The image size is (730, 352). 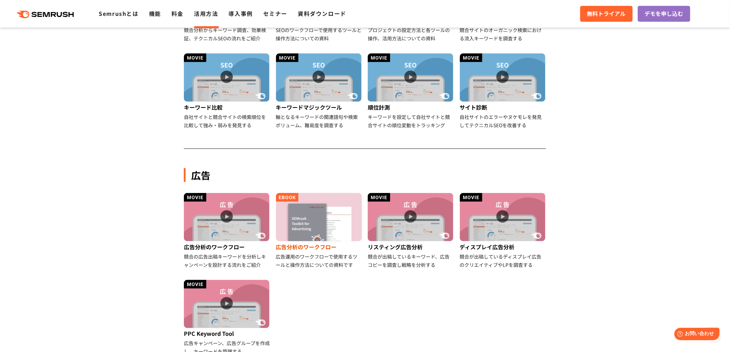 I want to click on a: 無料トライアル, so click(x=606, y=14).